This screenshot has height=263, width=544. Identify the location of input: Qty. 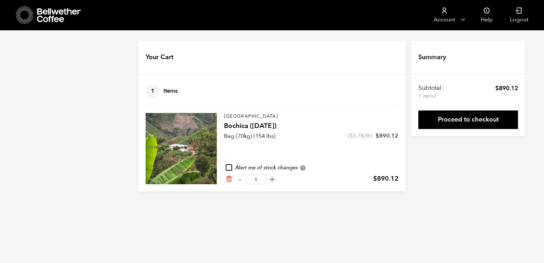
(256, 179).